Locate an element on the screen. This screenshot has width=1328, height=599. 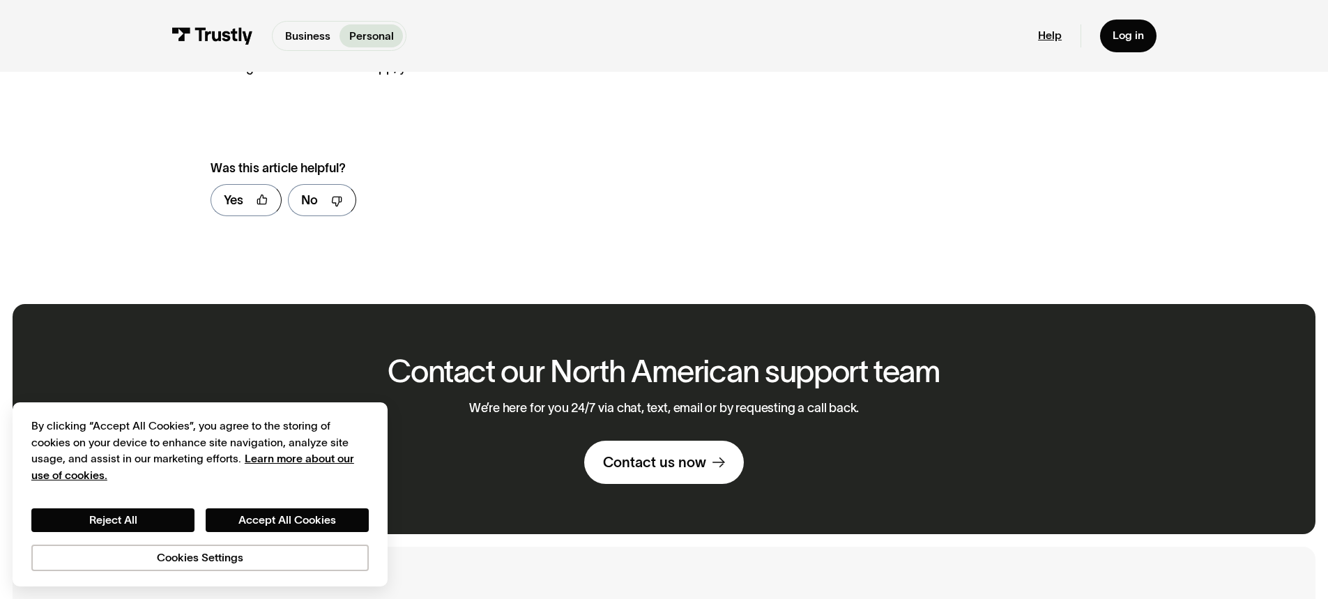
button: Cookies Settings is located at coordinates (200, 558).